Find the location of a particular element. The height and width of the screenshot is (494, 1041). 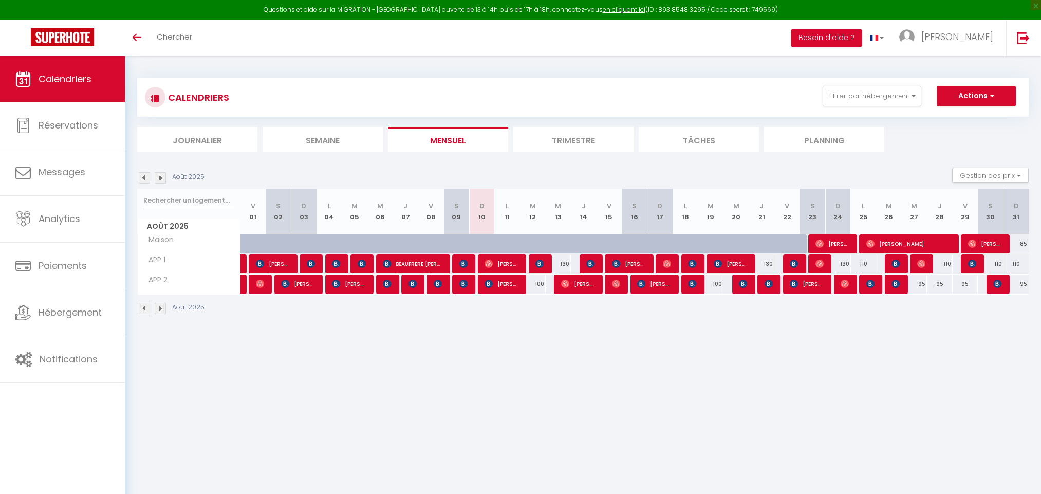

th: 26 is located at coordinates (889, 211).